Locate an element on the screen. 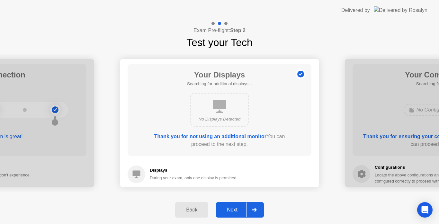 The height and width of the screenshot is (224, 439). h1: Test your Tech is located at coordinates (219, 42).